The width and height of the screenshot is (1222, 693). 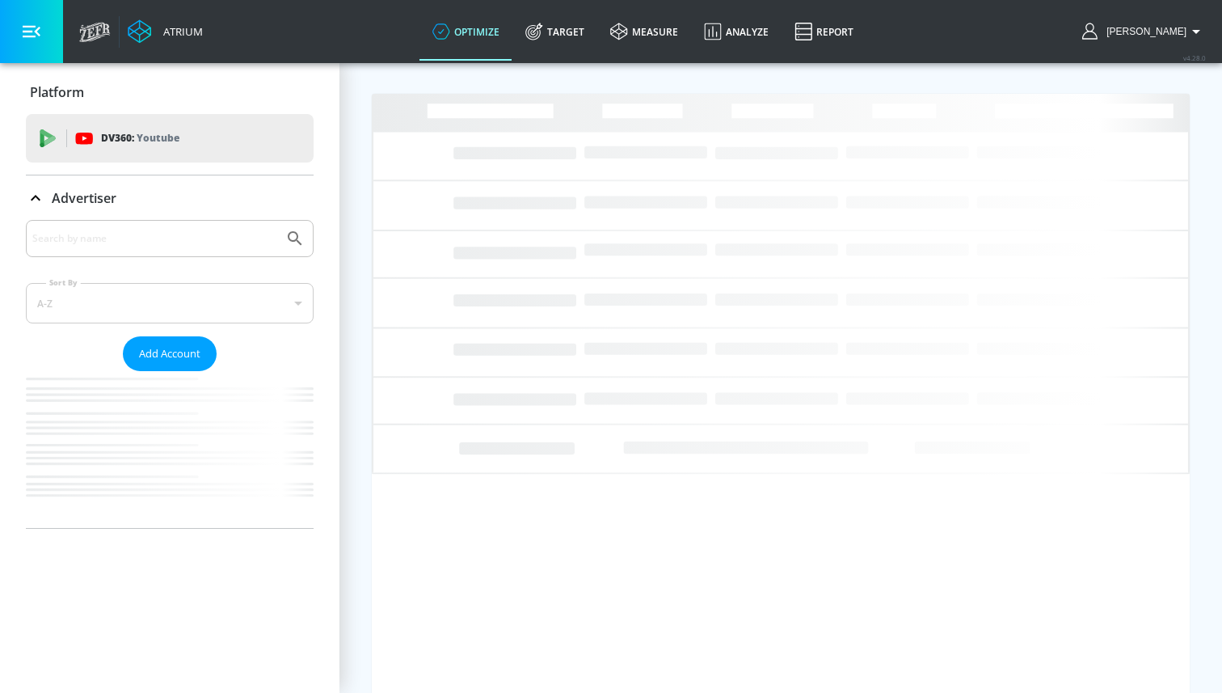 What do you see at coordinates (644, 32) in the screenshot?
I see `a: measure` at bounding box center [644, 32].